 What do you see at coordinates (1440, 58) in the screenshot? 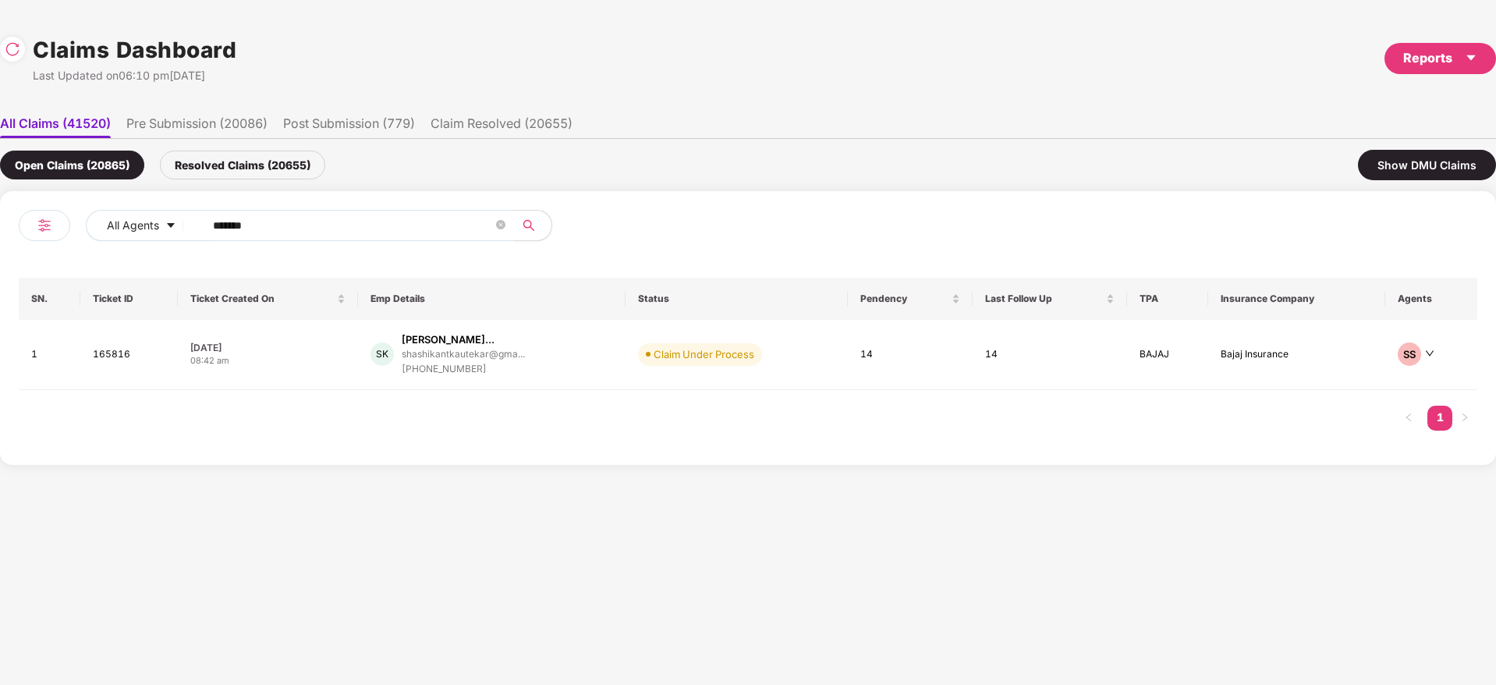
I see `div: Reports` at bounding box center [1440, 58].